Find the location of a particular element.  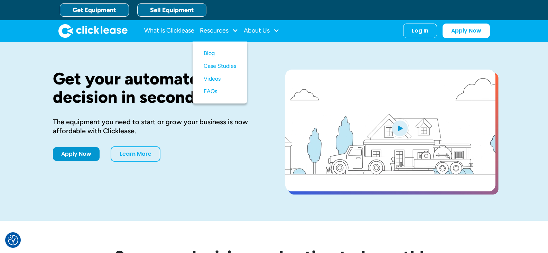

a: open lightbox is located at coordinates (390, 130).